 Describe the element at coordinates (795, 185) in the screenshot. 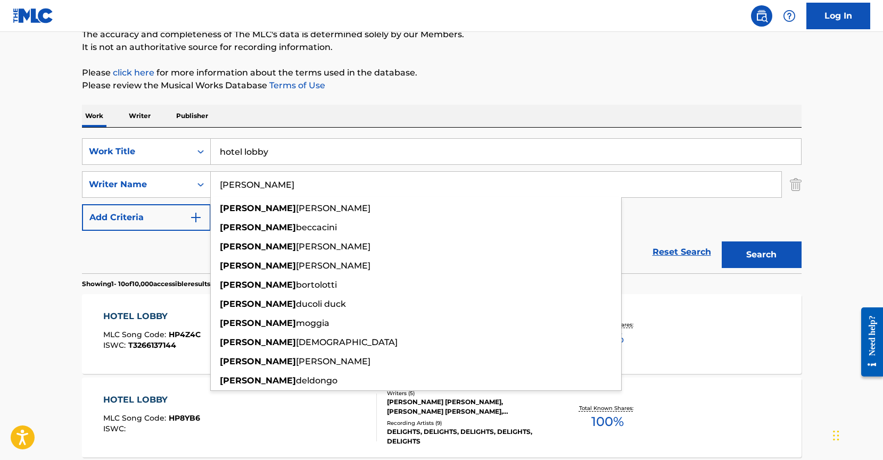

I see `img: Delete Criterion` at that location.